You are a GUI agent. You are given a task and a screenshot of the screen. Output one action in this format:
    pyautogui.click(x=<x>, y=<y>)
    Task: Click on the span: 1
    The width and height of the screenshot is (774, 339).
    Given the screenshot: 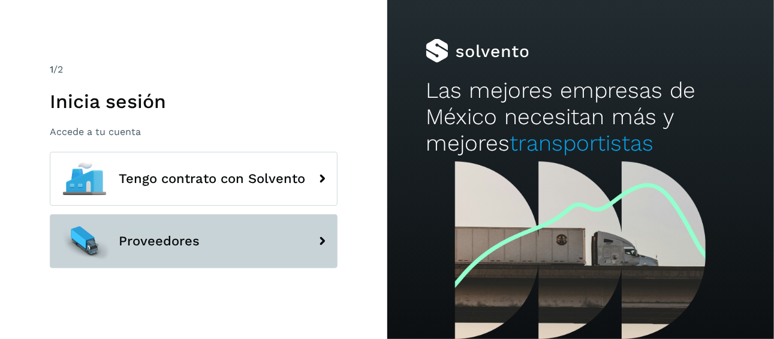 What is the action you would take?
    pyautogui.click(x=52, y=69)
    